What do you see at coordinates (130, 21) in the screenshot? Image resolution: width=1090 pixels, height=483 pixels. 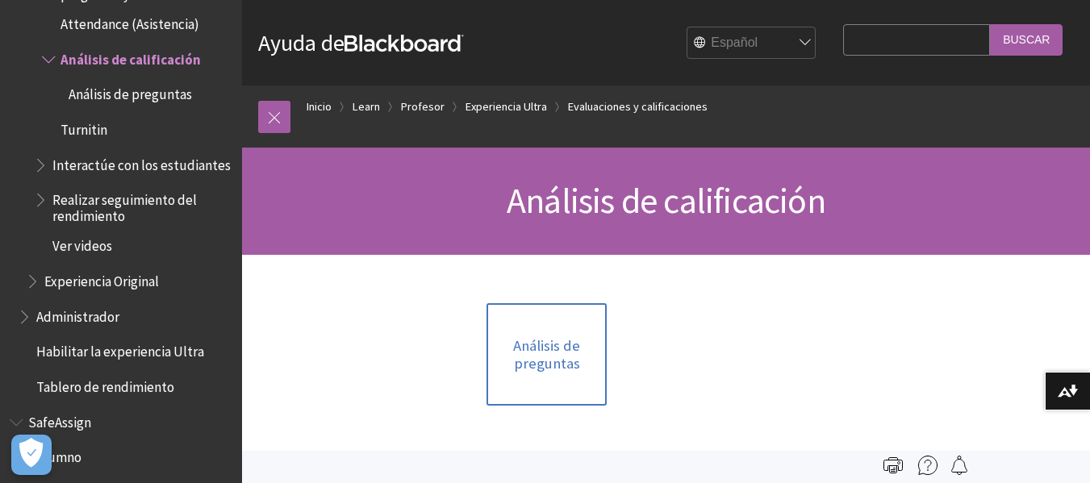 I see `span: Attendance (Asistencia)` at bounding box center [130, 21].